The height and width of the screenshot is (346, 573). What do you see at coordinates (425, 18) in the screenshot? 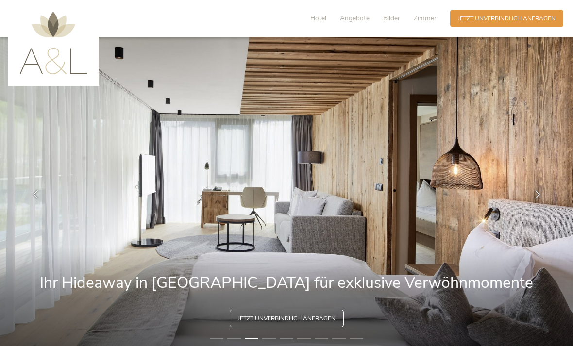
I see `span: Zimmer` at bounding box center [425, 18].